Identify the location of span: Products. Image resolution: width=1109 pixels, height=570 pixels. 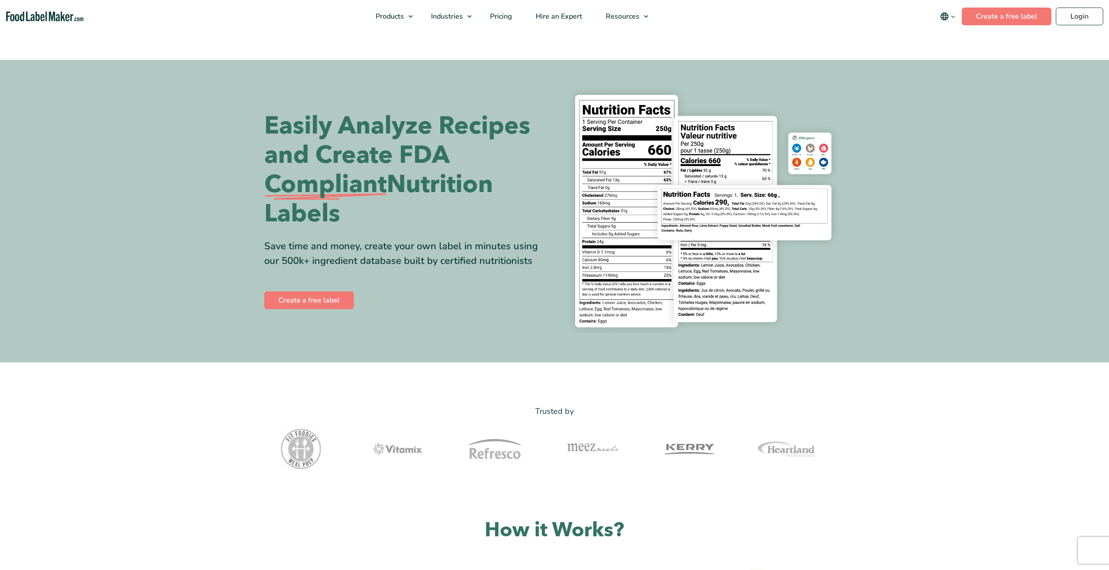
(389, 16).